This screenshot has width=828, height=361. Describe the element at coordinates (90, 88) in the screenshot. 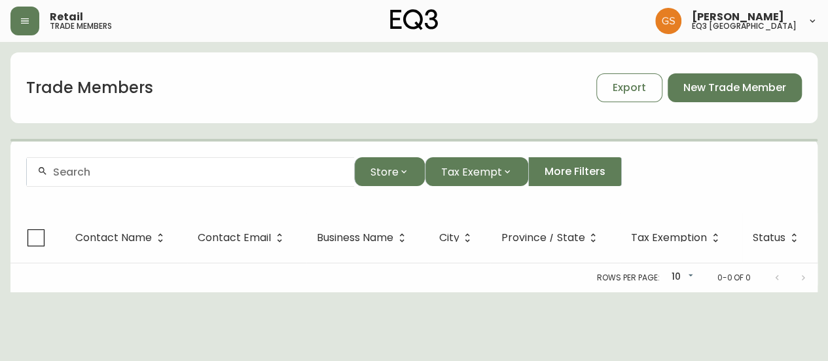

I see `h1: Trade Members` at that location.